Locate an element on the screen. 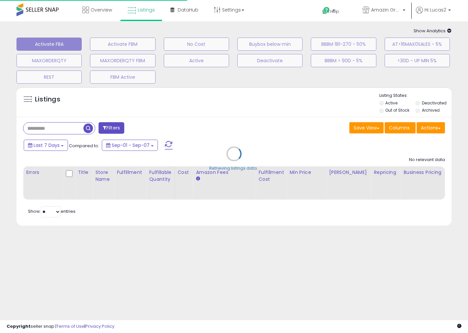 This screenshot has width=468, height=333. button: MAXORDERQTY is located at coordinates (49, 61).